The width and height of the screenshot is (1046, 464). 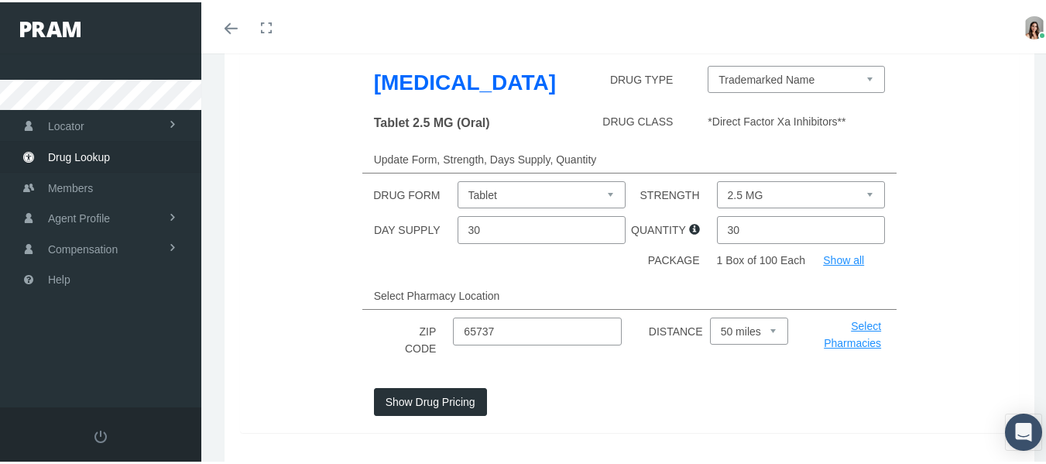 I want to click on a: Select Pharmacies, so click(x=852, y=332).